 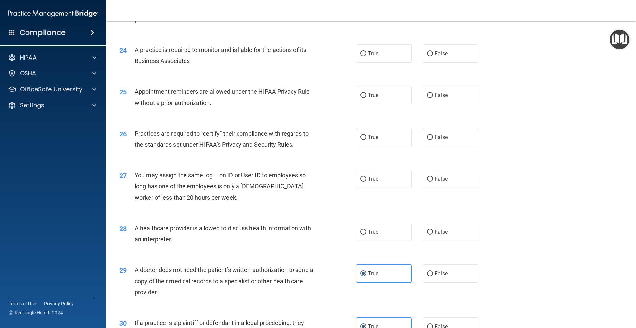 What do you see at coordinates (123, 229) in the screenshot?
I see `span: 28` at bounding box center [123, 229].